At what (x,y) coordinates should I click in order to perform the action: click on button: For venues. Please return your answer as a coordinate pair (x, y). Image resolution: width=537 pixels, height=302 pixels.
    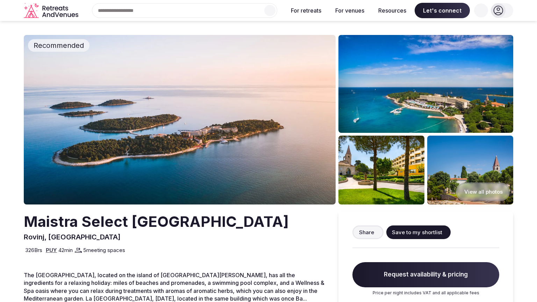
    Looking at the image, I should click on (350, 10).